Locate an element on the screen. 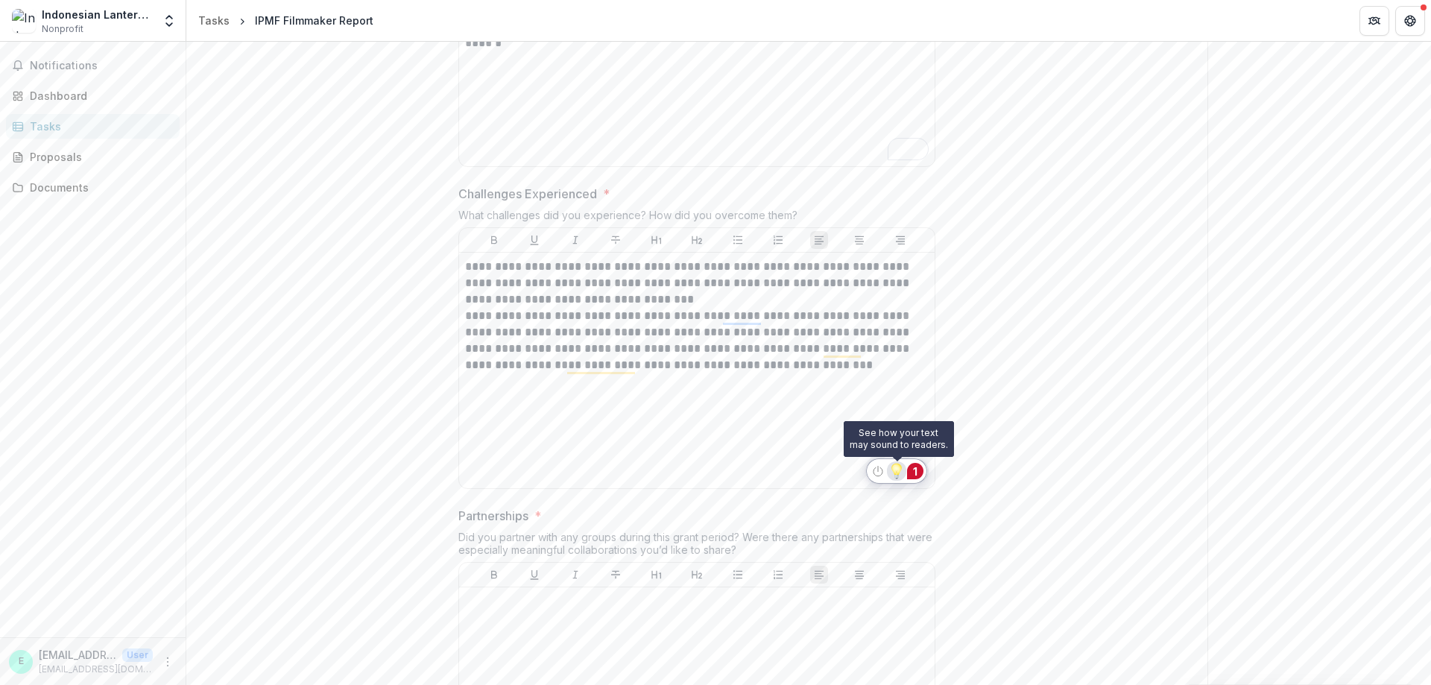 Image resolution: width=1431 pixels, height=685 pixels. button: Notifications is located at coordinates (92, 66).